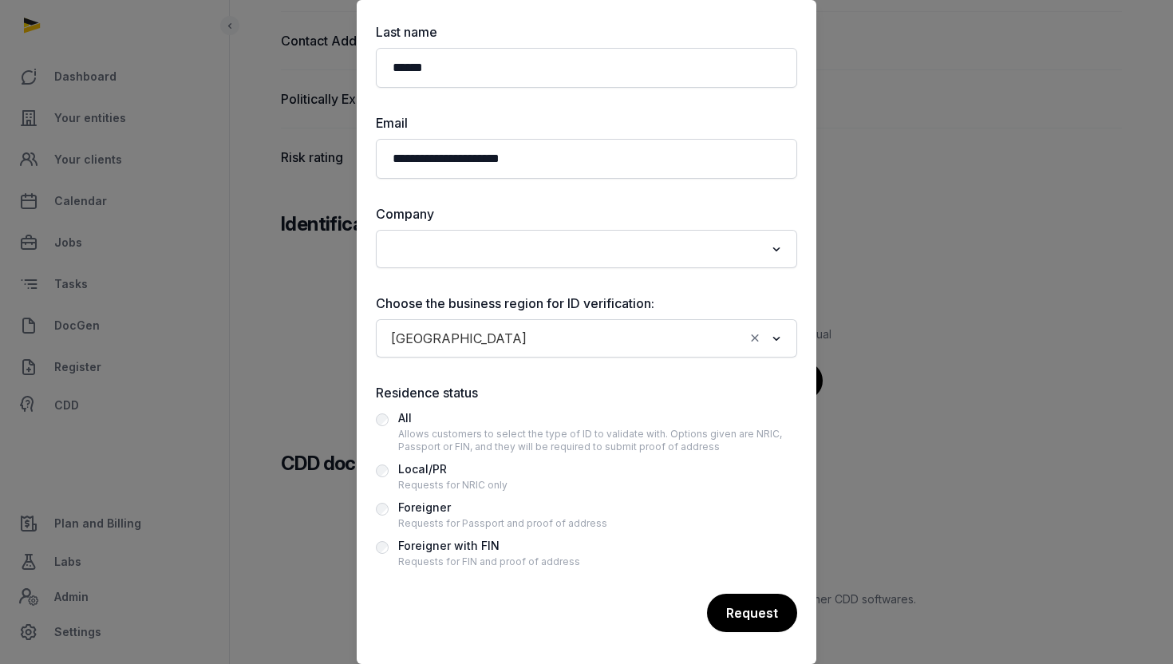 This screenshot has height=664, width=1173. Describe the element at coordinates (586, 393) in the screenshot. I see `label: Residence status` at that location.